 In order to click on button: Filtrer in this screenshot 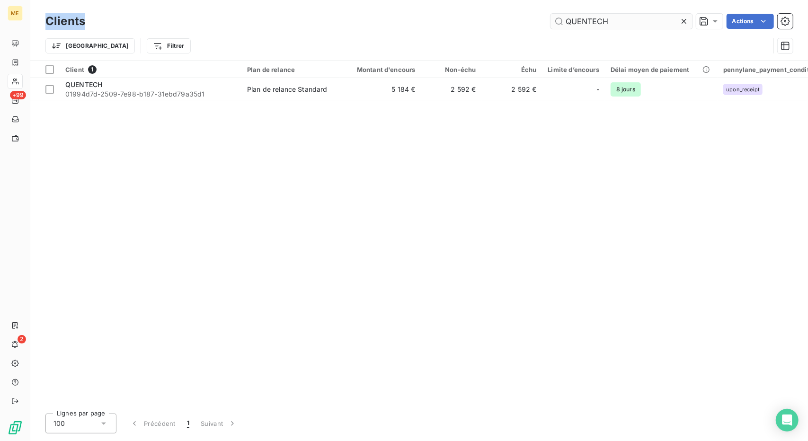, I will do `click(168, 46)`.